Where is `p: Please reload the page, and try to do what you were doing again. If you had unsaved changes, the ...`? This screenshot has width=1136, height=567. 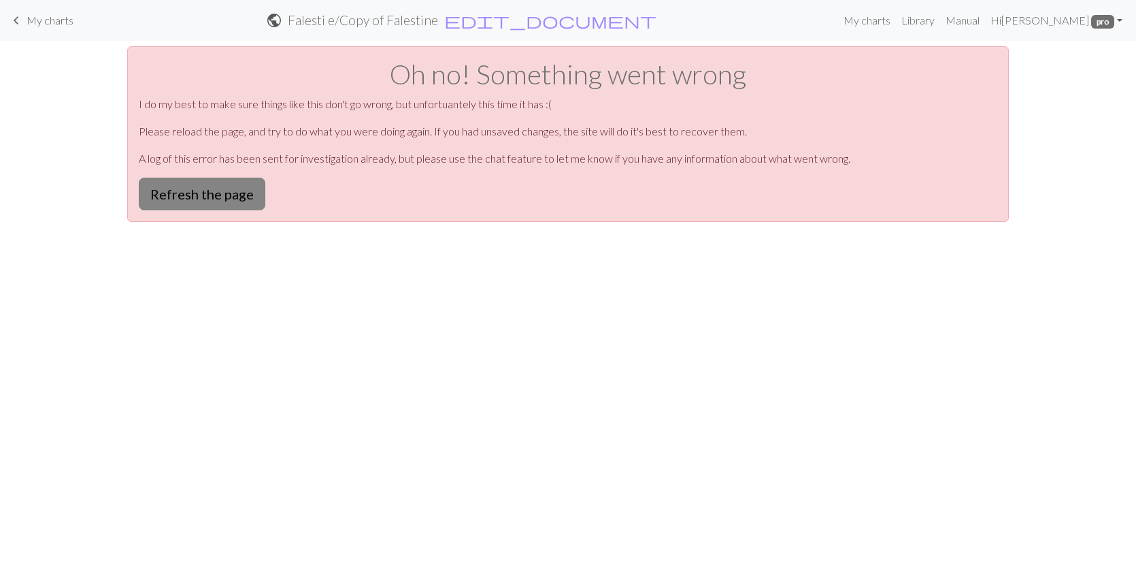
p: Please reload the page, and try to do what you were doing again. If you had unsaved changes, the ... is located at coordinates (568, 131).